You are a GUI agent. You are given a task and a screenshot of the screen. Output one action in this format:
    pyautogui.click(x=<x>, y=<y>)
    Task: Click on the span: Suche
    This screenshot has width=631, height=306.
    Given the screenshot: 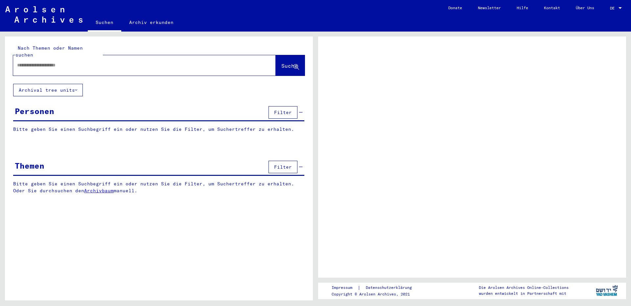 What is the action you would take?
    pyautogui.click(x=290, y=66)
    